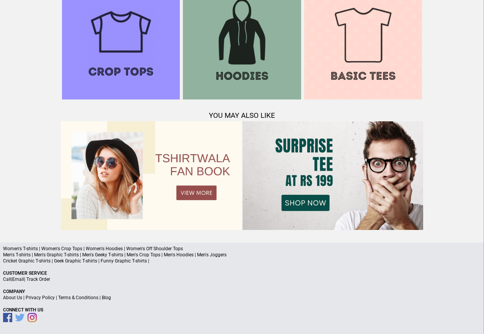  I want to click on p: Connect With Us, so click(242, 310).